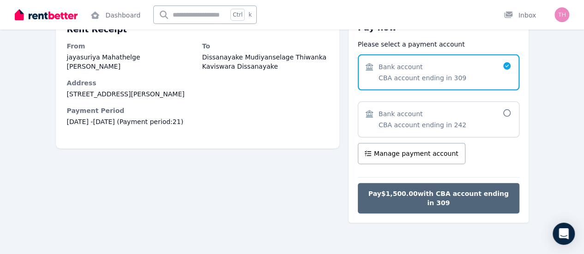 The width and height of the screenshot is (584, 254). Describe the element at coordinates (250, 15) in the screenshot. I see `span: k` at that location.